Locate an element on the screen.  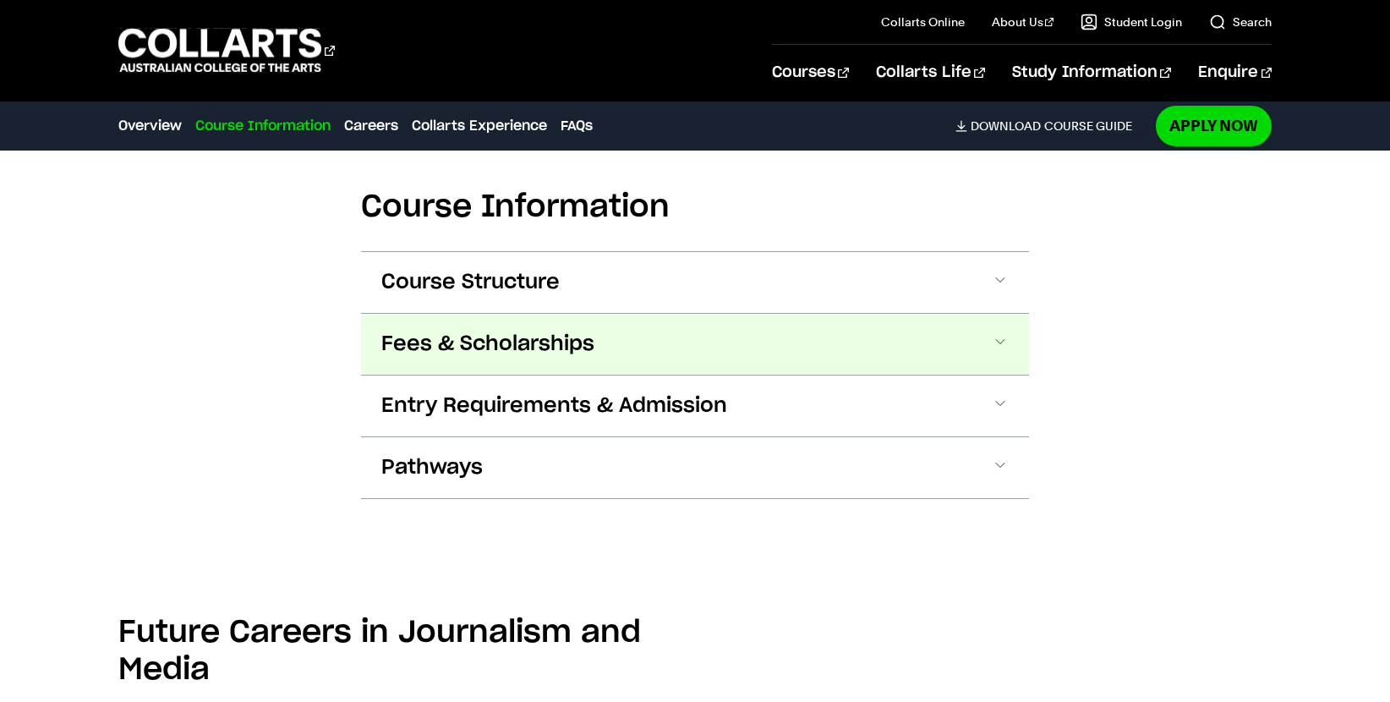
span: Fees & Scholarships is located at coordinates (488, 344).